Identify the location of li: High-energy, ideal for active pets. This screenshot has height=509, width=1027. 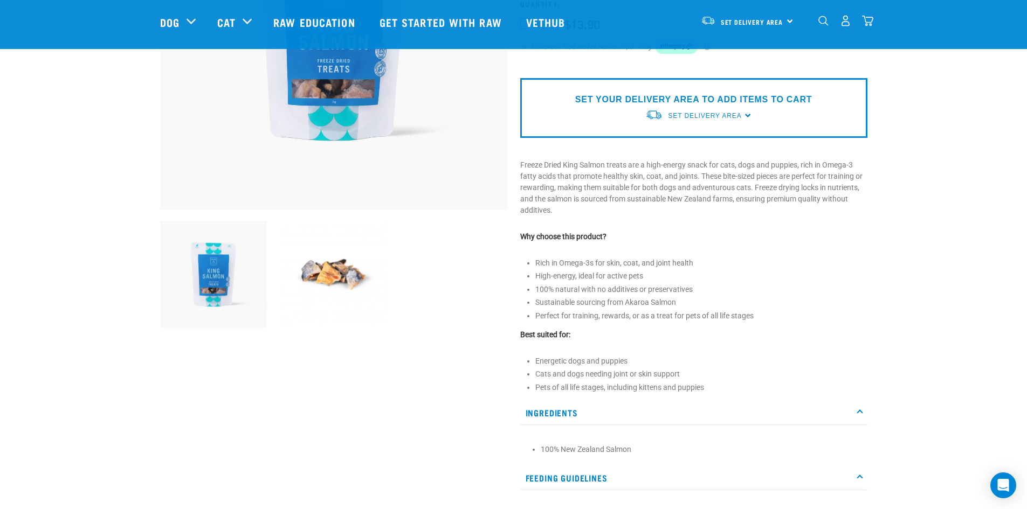
(701, 276).